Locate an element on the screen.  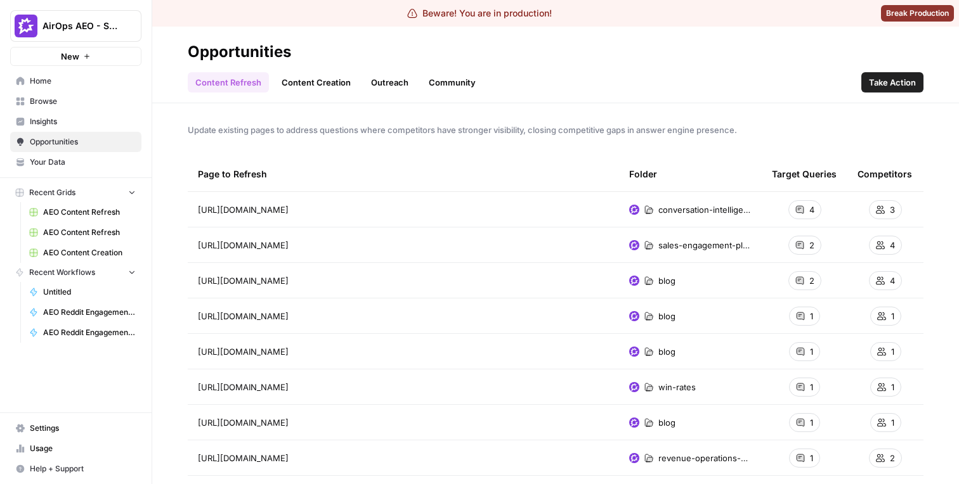
span: AEO Content Creation is located at coordinates (89, 253).